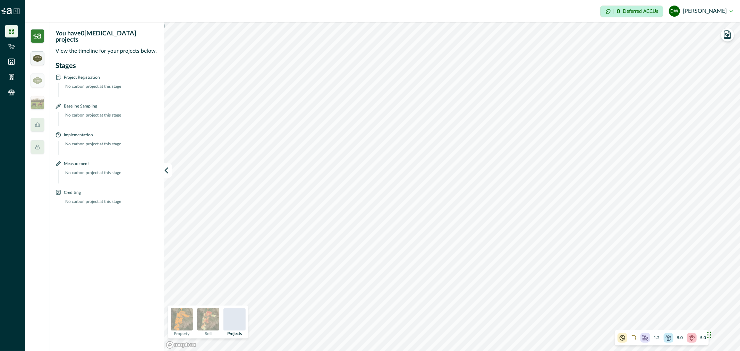 This screenshot has width=740, height=351. Describe the element at coordinates (82, 77) in the screenshot. I see `p: Project Registration` at that location.